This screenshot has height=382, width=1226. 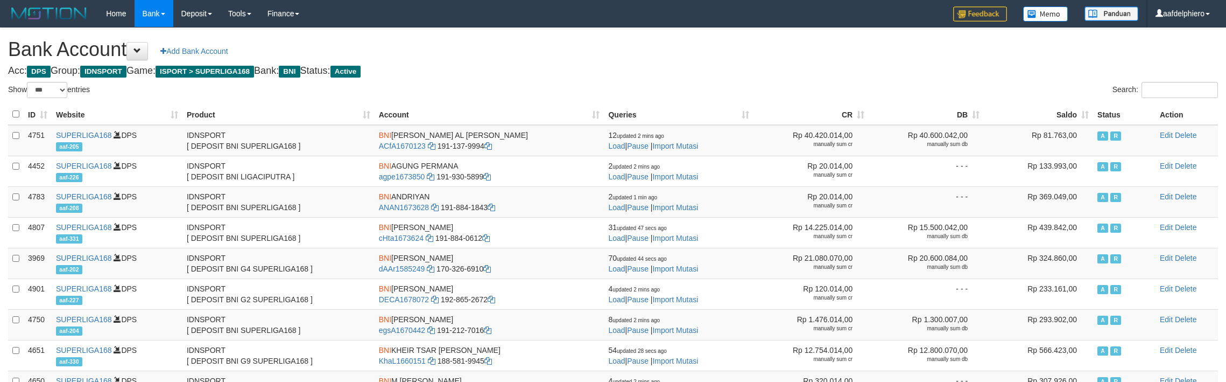 I want to click on td: Rp 81.763,00, so click(x=1039, y=141).